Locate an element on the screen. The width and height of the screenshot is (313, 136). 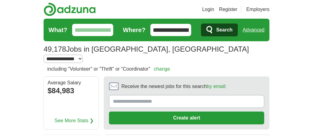
span: Search is located at coordinates (224, 30).